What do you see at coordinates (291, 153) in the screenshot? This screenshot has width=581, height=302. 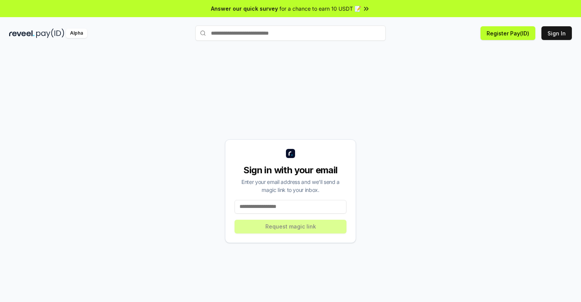 I see `img: logo_small` at bounding box center [291, 153].